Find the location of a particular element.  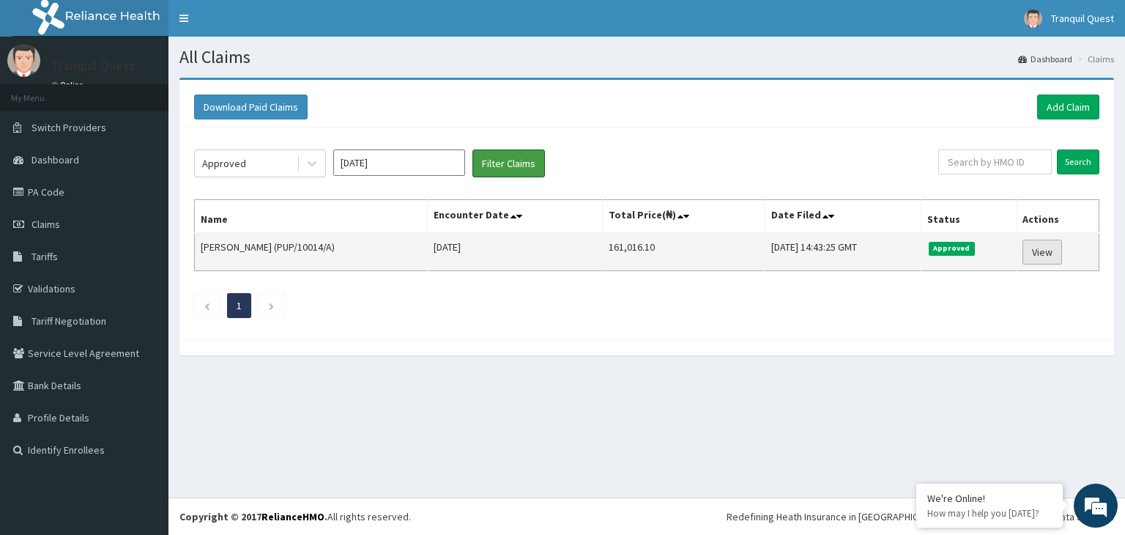

a: Next page is located at coordinates (271, 305).